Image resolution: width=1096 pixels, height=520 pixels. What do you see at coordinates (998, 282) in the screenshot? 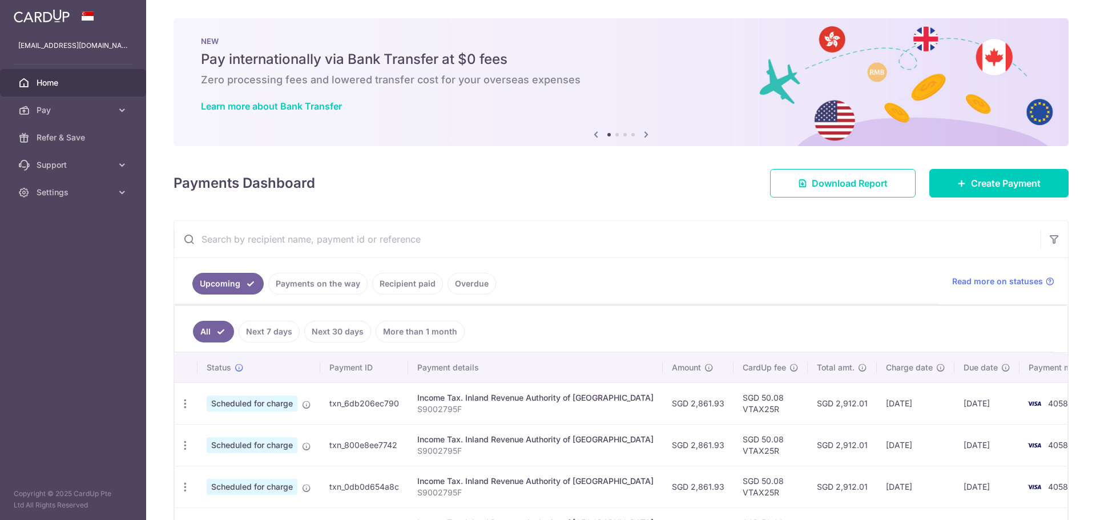
I see `span: Read more on statuses` at bounding box center [998, 282].